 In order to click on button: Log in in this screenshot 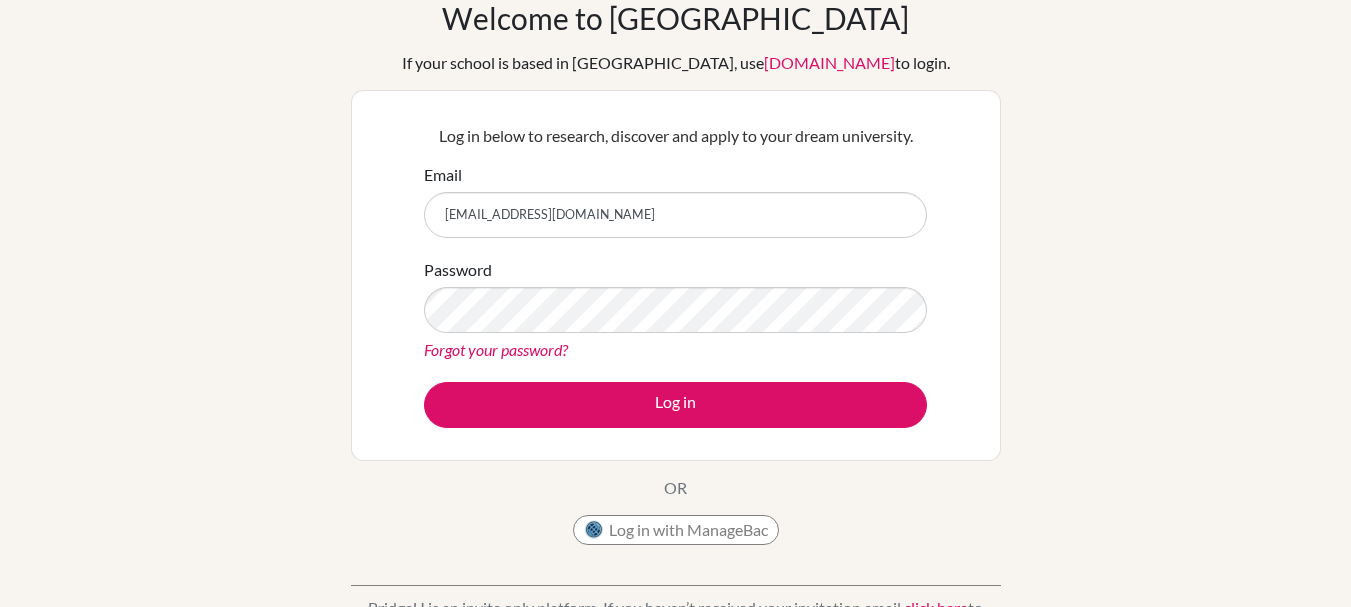, I will do `click(675, 405)`.